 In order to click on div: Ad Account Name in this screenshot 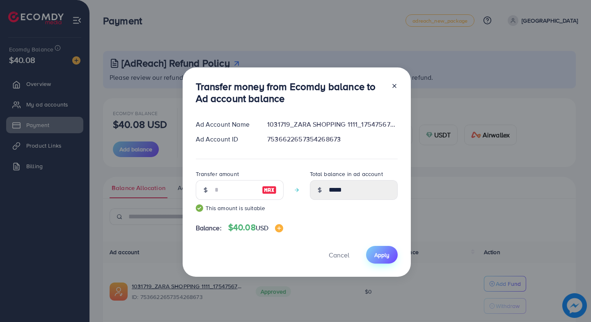, I will do `click(225, 124)`.